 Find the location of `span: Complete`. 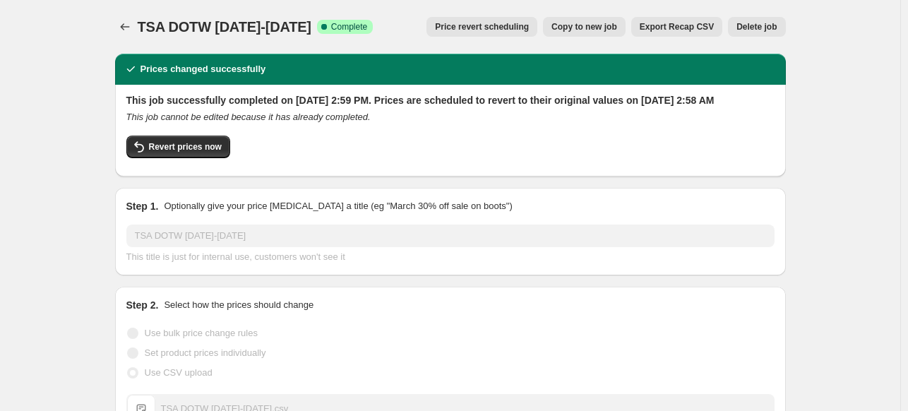

span: Complete is located at coordinates (349, 27).